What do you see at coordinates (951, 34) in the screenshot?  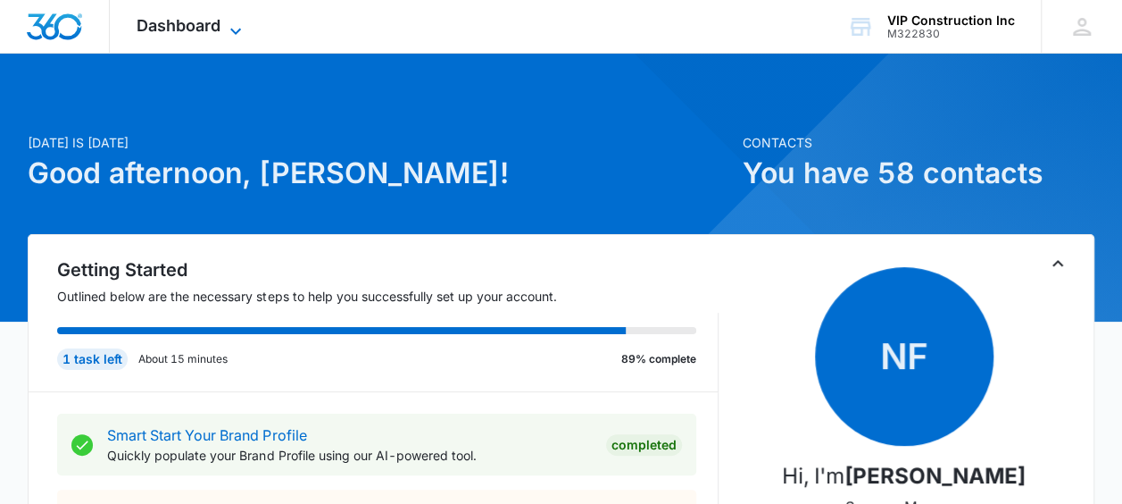 I see `div: account id` at bounding box center [951, 34].